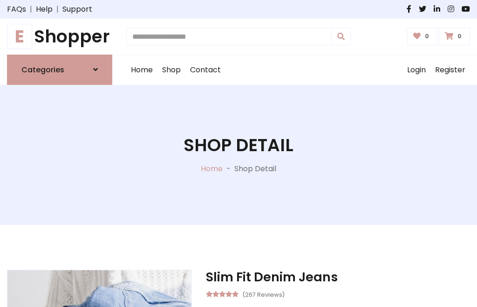 The image size is (477, 307). I want to click on a: EShopper, so click(60, 36).